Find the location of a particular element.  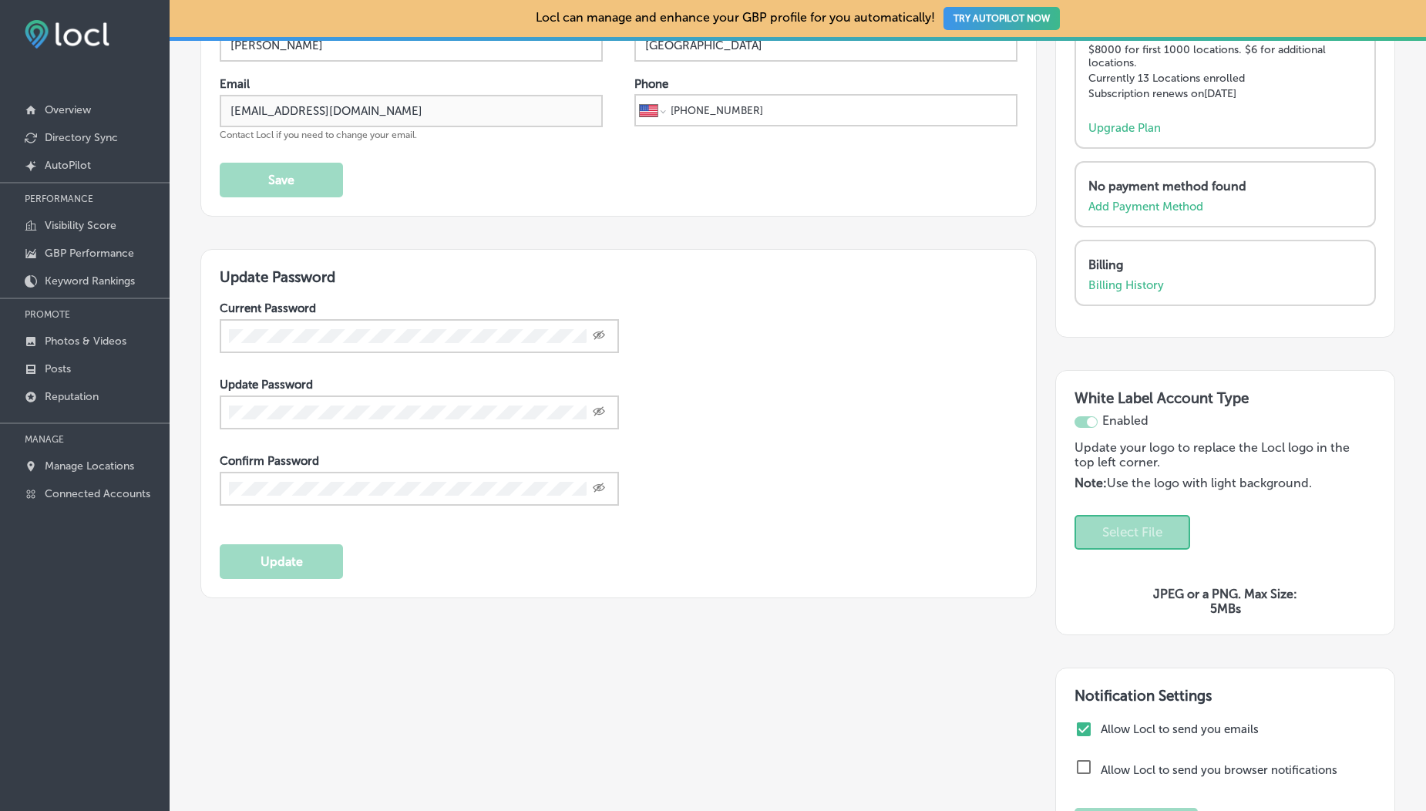

input: Phone number is located at coordinates (840, 110).